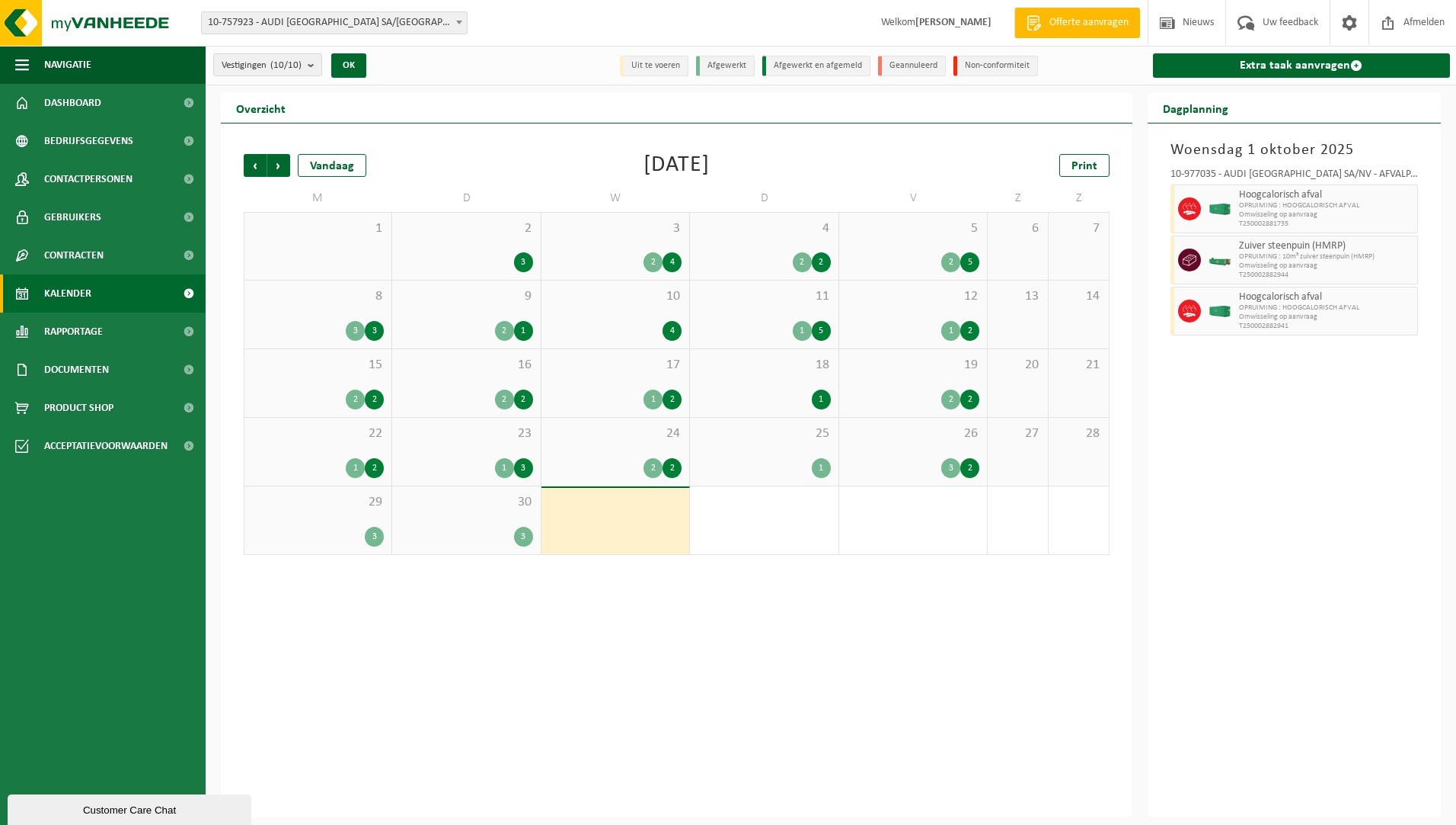  I want to click on td: V, so click(913, 198).